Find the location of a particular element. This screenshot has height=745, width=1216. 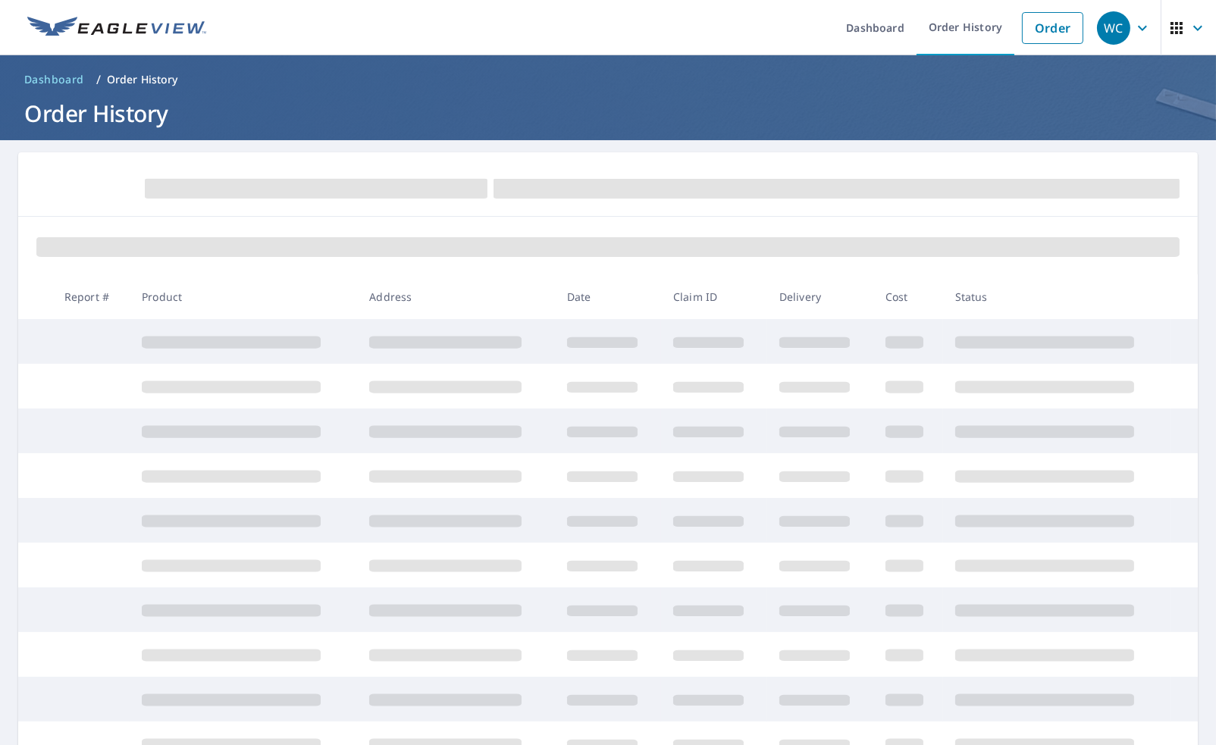

th: Cost is located at coordinates (908, 296).